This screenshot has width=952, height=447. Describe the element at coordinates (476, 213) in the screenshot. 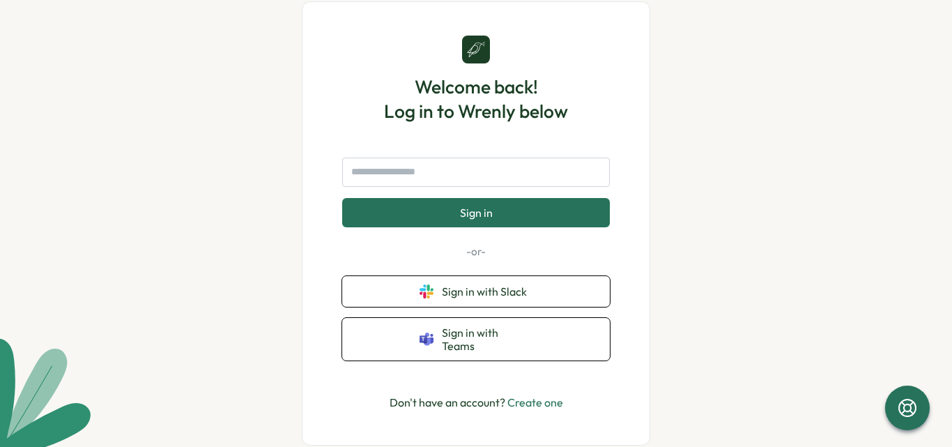

I see `span: Sign in` at that location.